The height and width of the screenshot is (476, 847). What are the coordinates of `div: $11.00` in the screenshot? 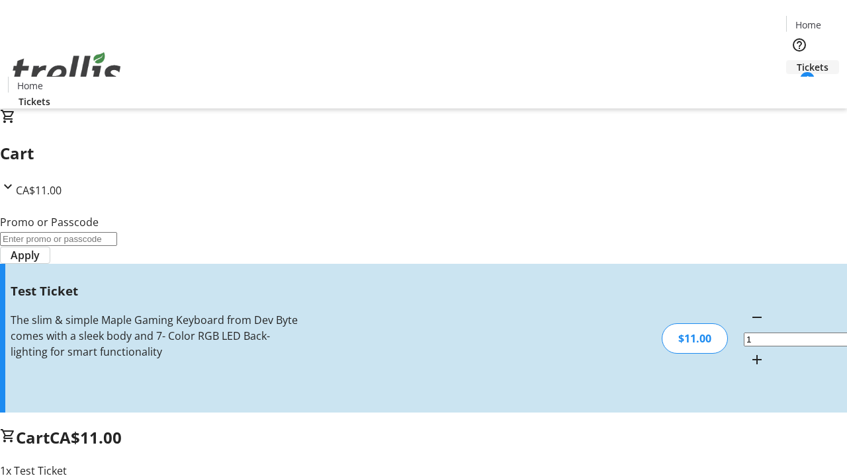 It's located at (695, 339).